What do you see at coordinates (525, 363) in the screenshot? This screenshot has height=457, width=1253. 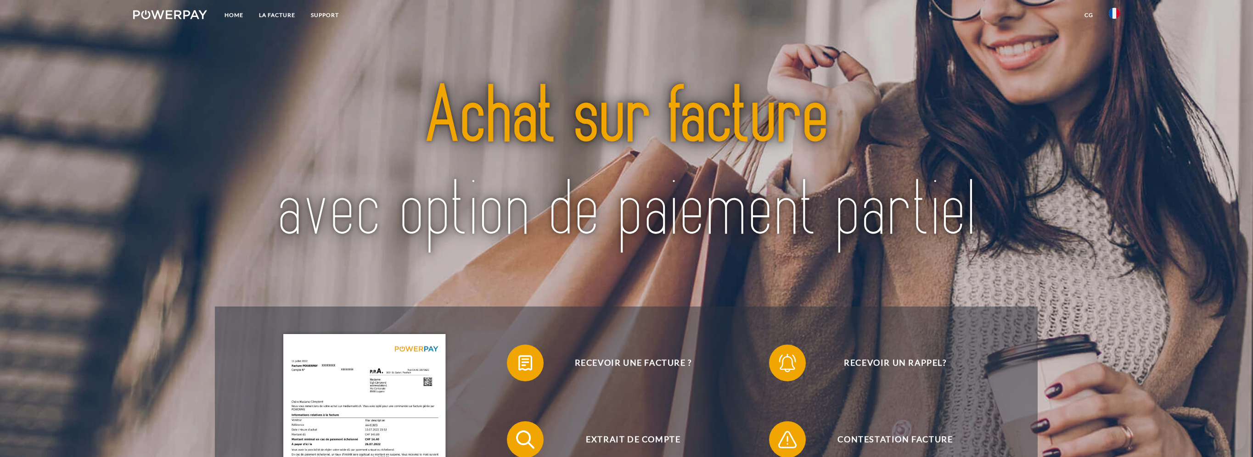 I see `img: qb_bill.svg` at bounding box center [525, 363].